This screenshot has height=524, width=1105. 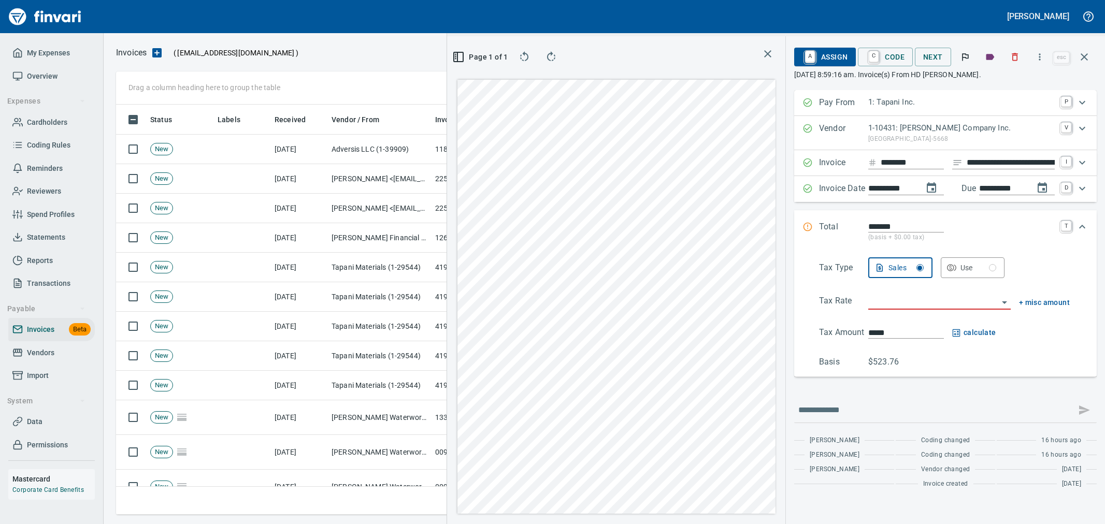 What do you see at coordinates (843, 103) in the screenshot?
I see `p: Pay From` at bounding box center [843, 103].